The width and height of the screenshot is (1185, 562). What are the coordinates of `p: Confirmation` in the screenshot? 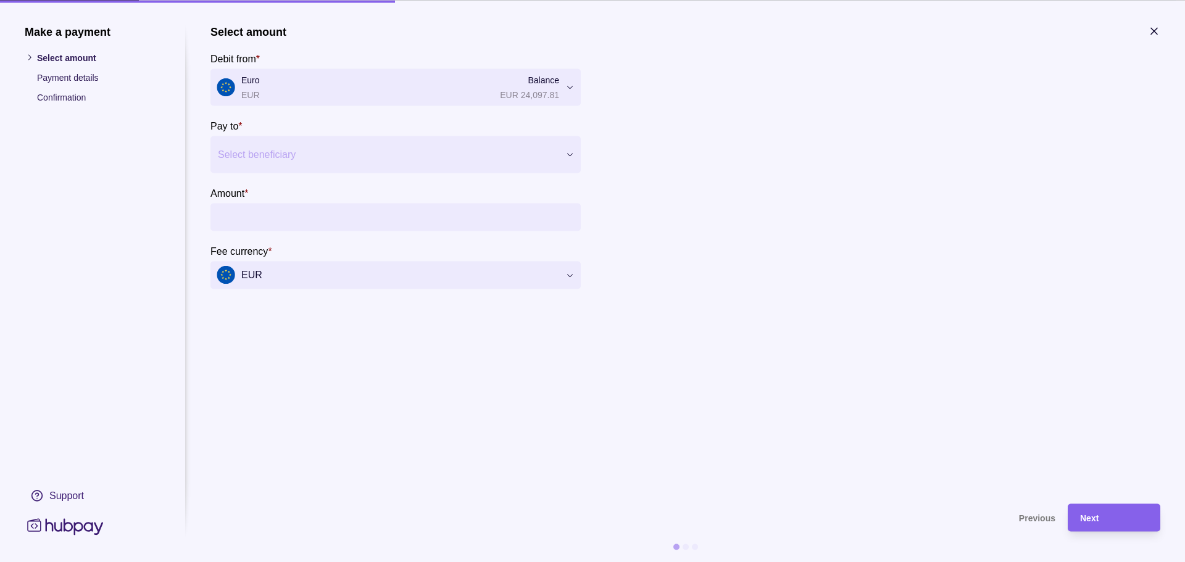 It's located at (99, 97).